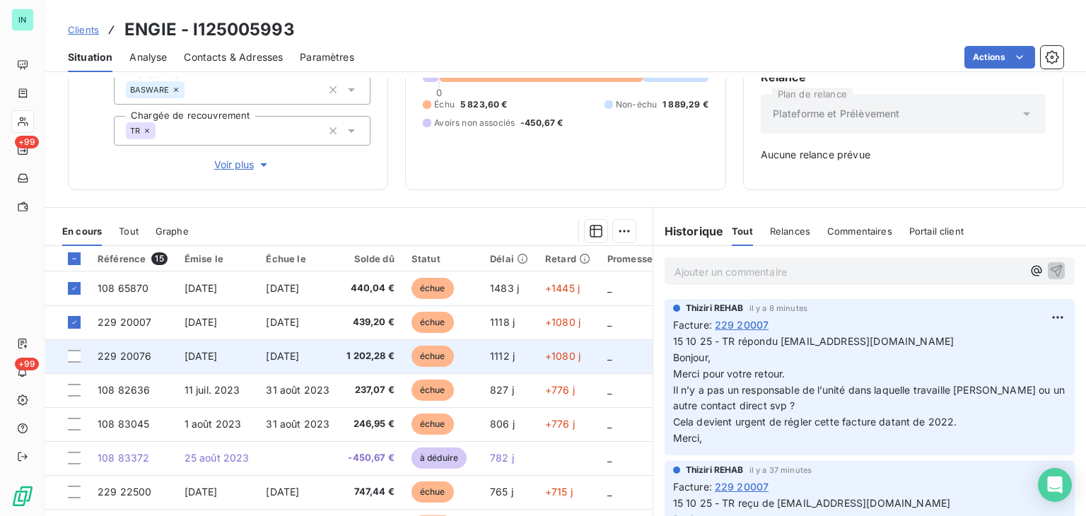 This screenshot has width=1086, height=516. What do you see at coordinates (23, 496) in the screenshot?
I see `img: Logo LeanPay` at bounding box center [23, 496].